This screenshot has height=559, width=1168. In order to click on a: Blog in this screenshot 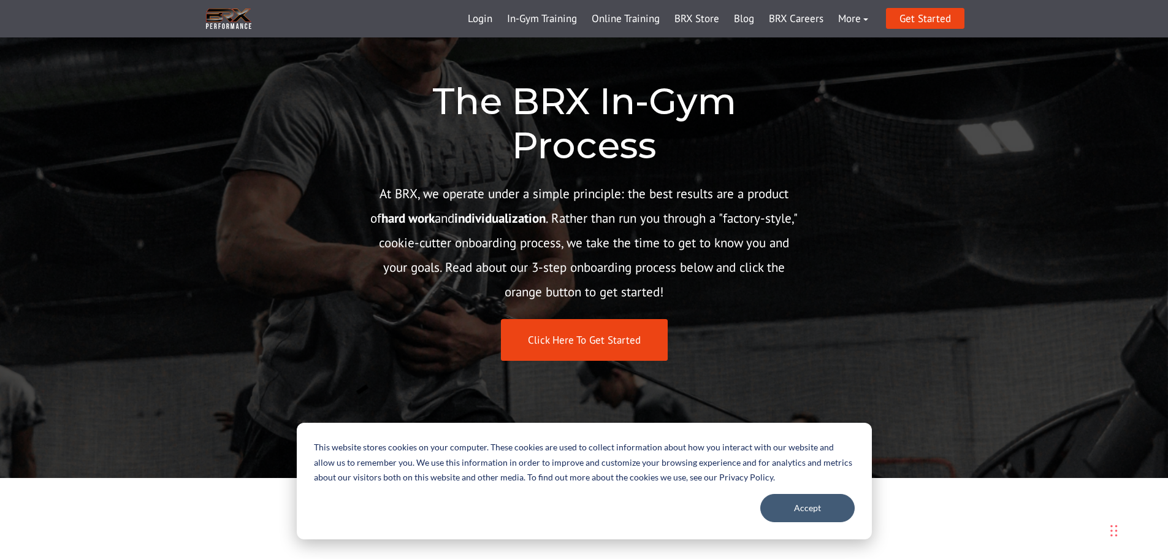, I will do `click(744, 19)`.